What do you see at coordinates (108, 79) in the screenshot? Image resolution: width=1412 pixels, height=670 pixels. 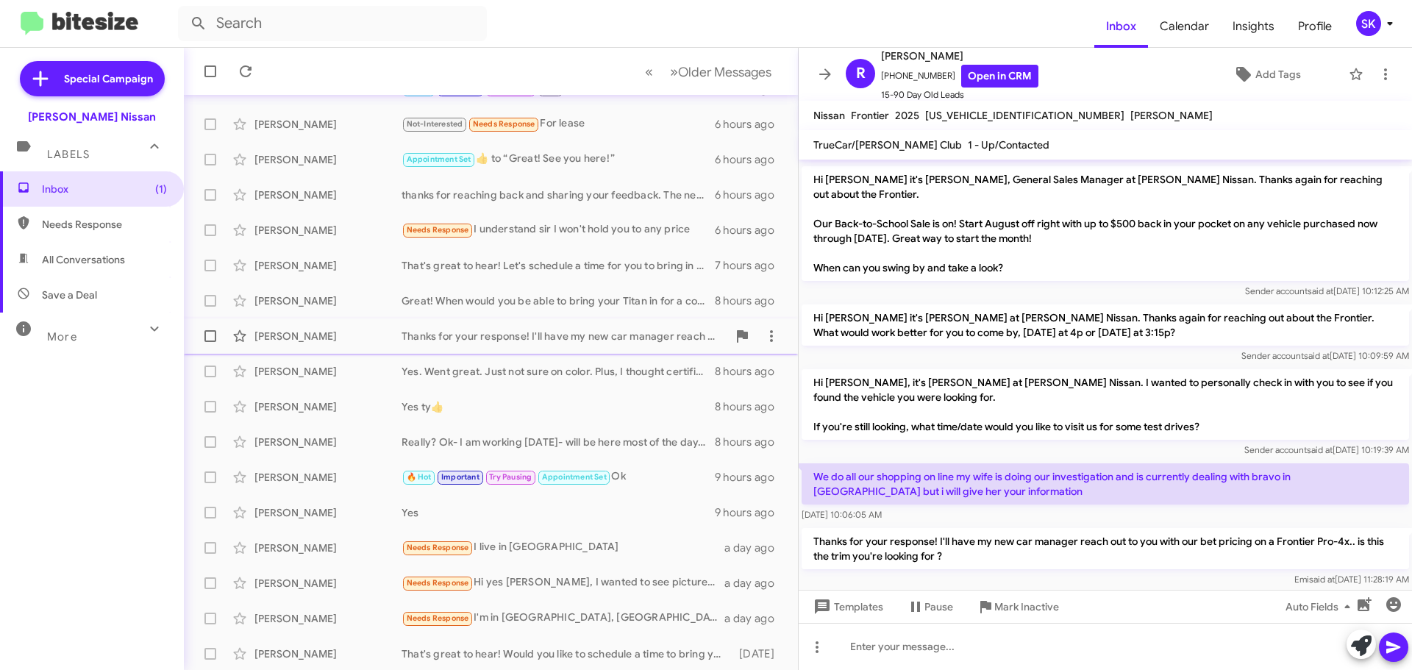 I see `span: Special Campaign` at bounding box center [108, 79].